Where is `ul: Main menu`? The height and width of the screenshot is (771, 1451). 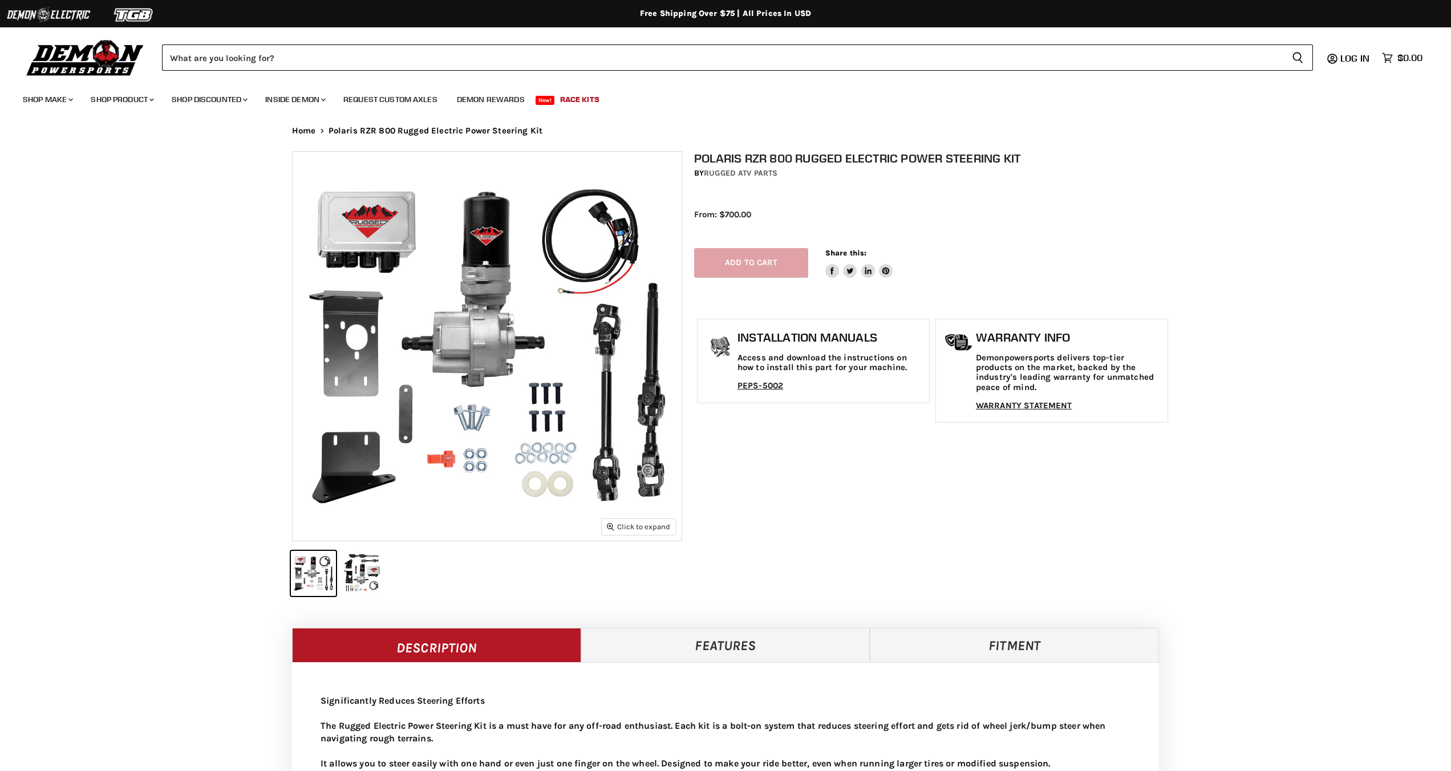
ul: Main menu is located at coordinates (717, 97).